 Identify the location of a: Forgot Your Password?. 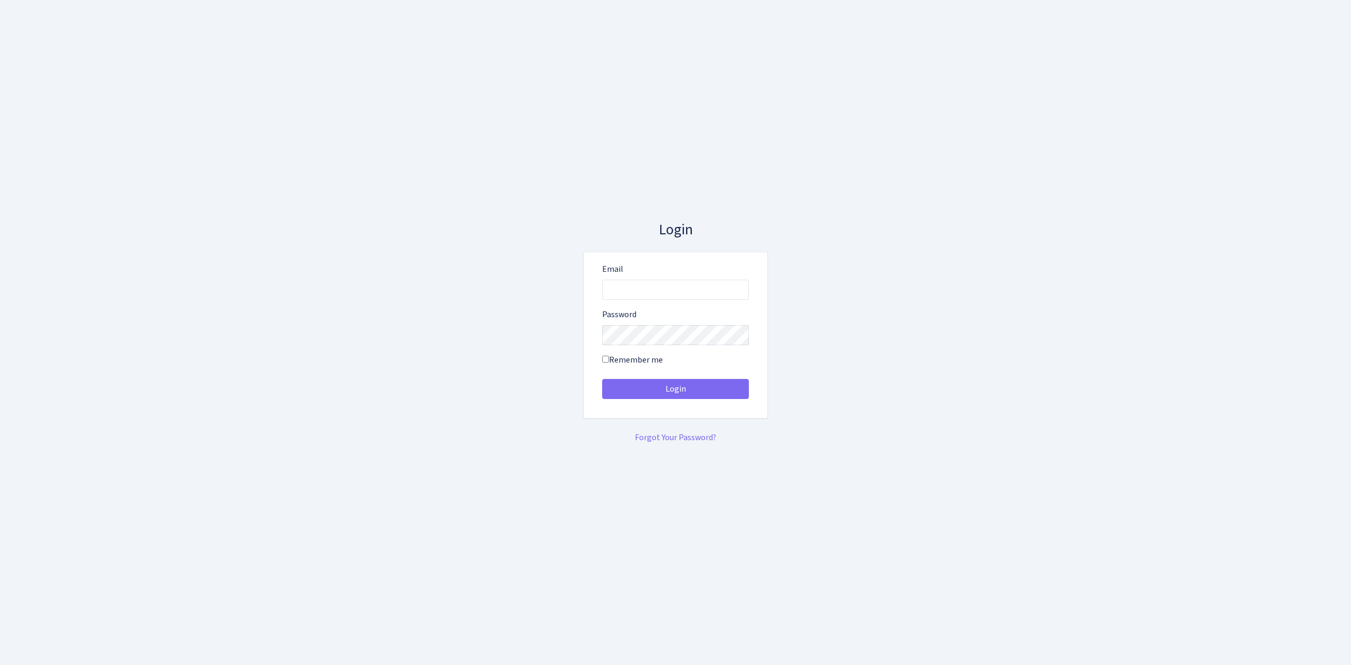
(676, 438).